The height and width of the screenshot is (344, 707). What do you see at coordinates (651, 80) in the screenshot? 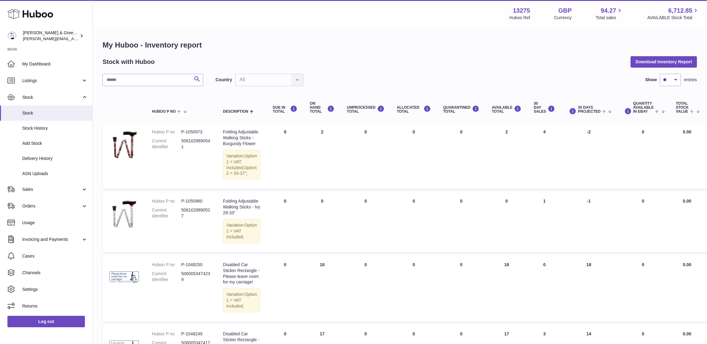
I see `label: Show` at bounding box center [651, 80].